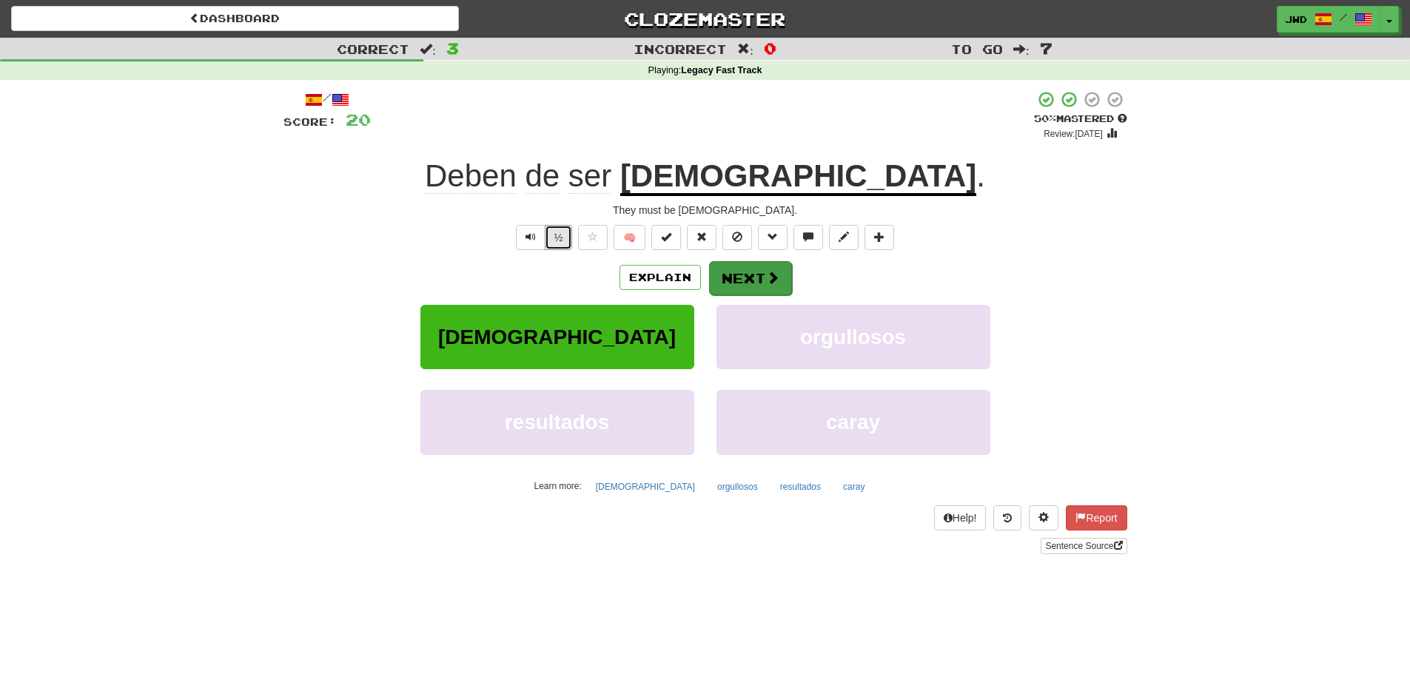 This screenshot has height=674, width=1410. What do you see at coordinates (558, 486) in the screenshot?
I see `small: Learn more:` at bounding box center [558, 486].